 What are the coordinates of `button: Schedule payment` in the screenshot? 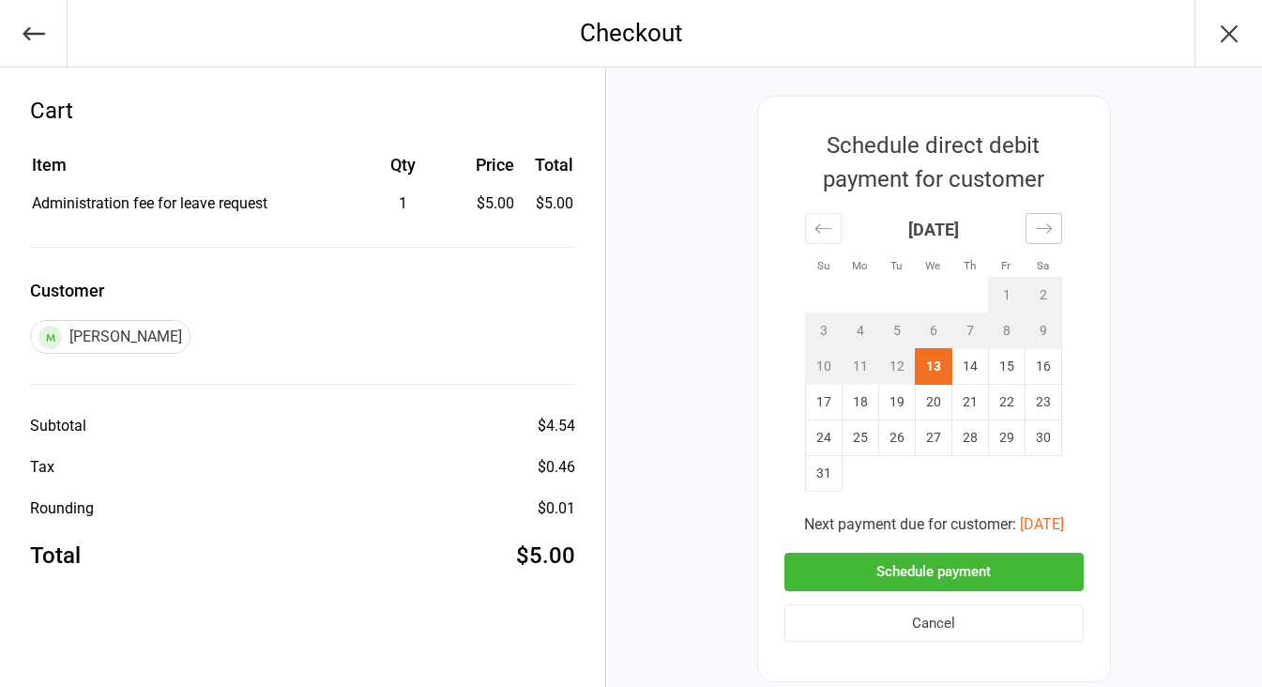 It's located at (934, 571).